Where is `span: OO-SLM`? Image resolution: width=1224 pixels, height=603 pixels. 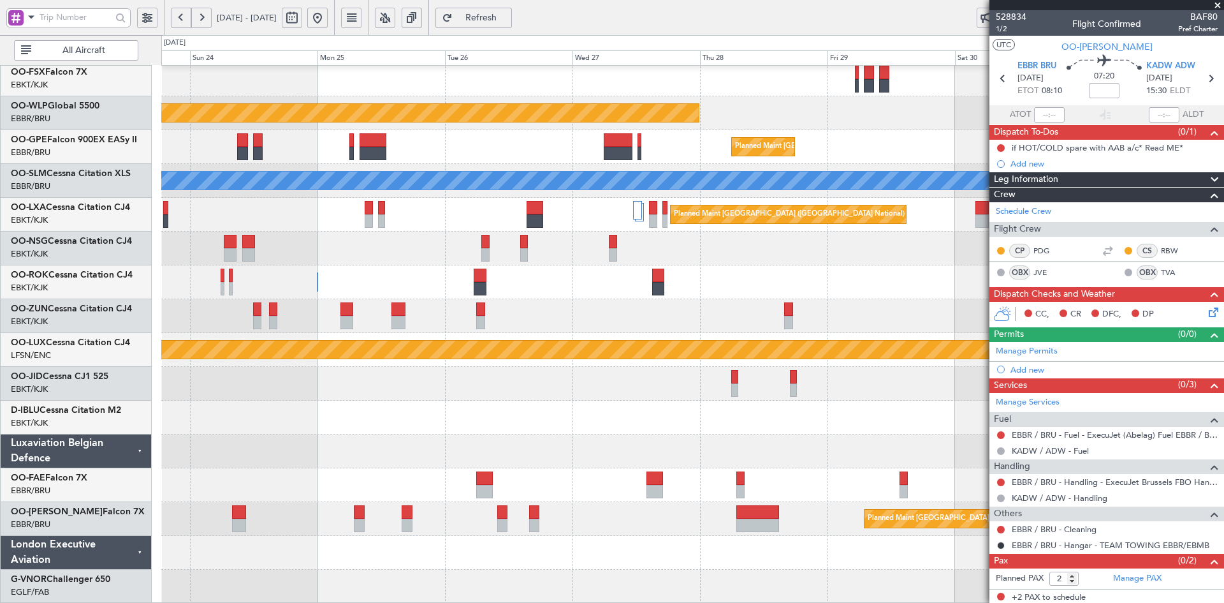
span: OO-SLM is located at coordinates (29, 173).